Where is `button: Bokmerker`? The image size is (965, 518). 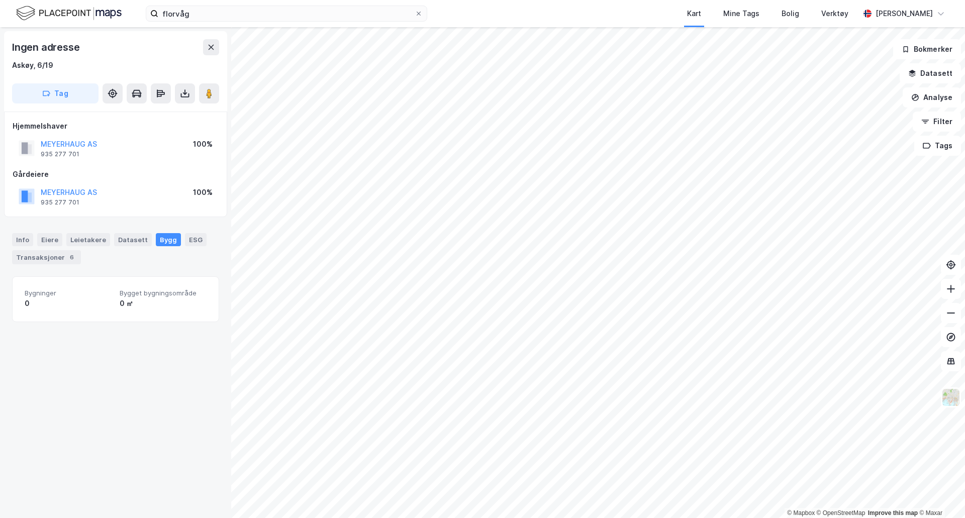
button: Bokmerker is located at coordinates (927, 49).